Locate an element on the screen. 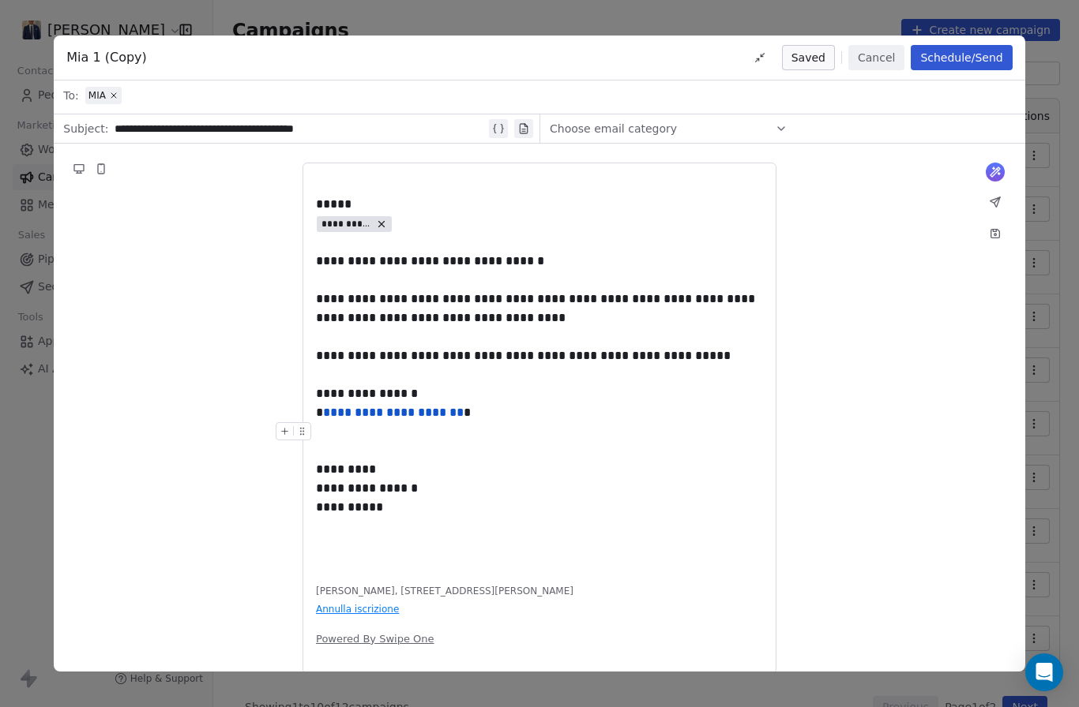 Image resolution: width=1079 pixels, height=707 pixels. span: Choose email category is located at coordinates (613, 129).